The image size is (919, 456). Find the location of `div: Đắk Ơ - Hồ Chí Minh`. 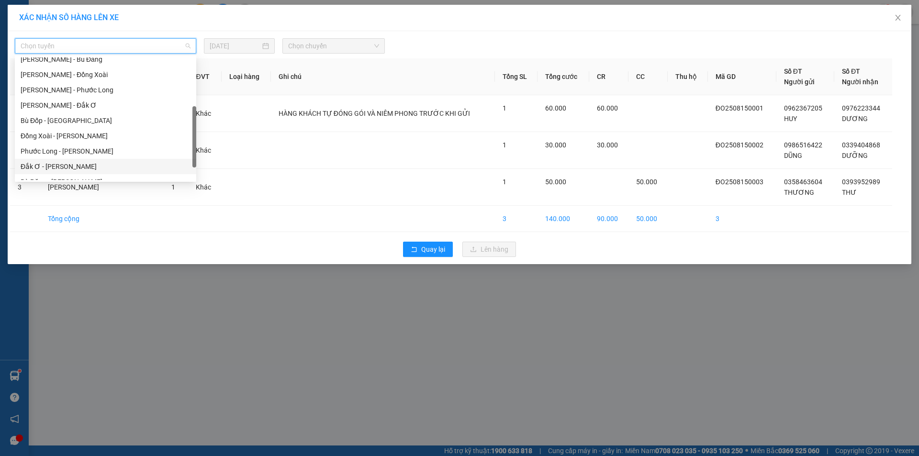

div: Đắk Ơ - Hồ Chí Minh is located at coordinates (105, 167).